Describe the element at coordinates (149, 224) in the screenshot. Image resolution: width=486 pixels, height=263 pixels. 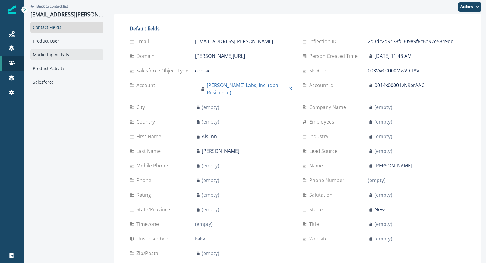
I see `p: Timezone` at that location.